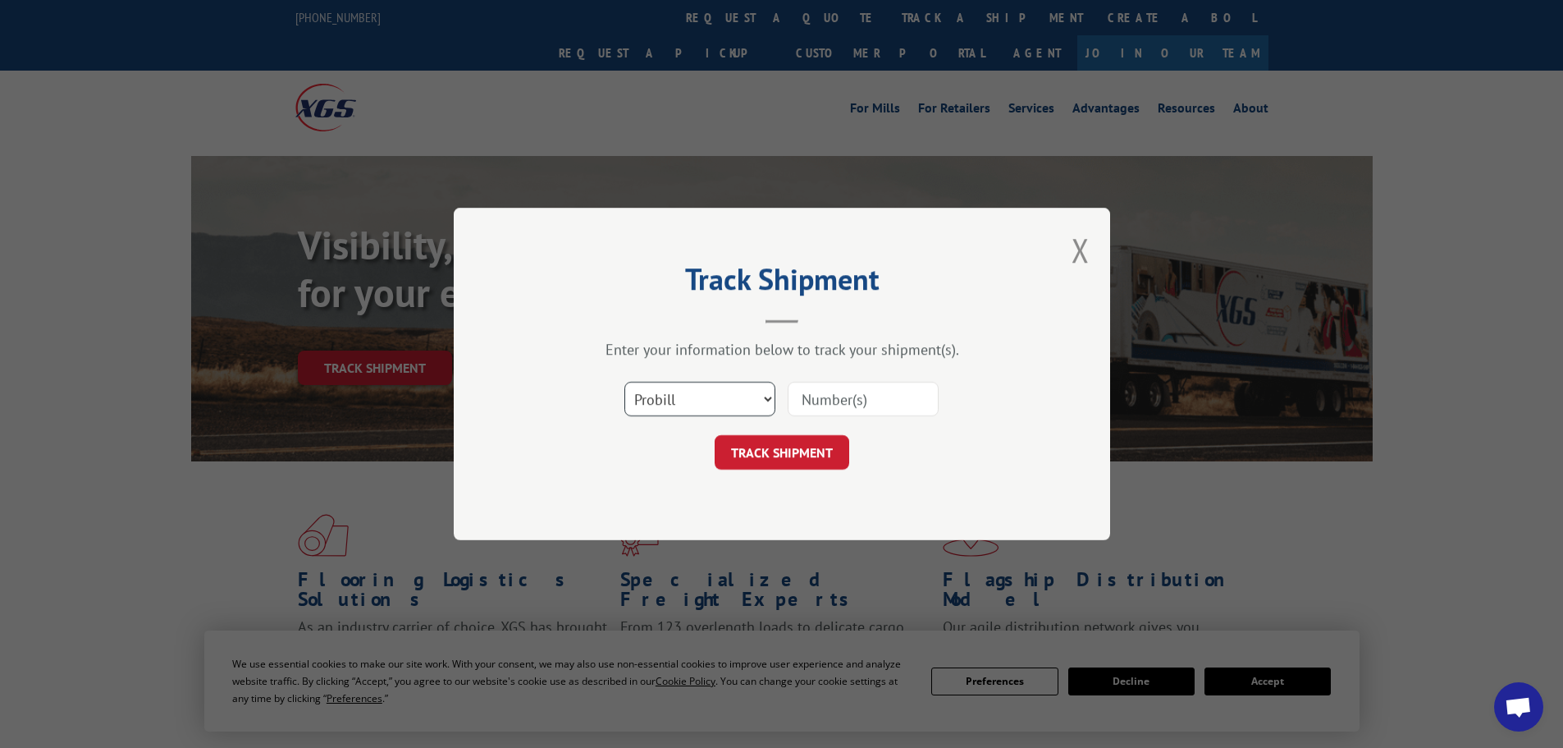 The height and width of the screenshot is (748, 1563). What do you see at coordinates (782, 283) in the screenshot?
I see `h2: Track Shipment` at bounding box center [782, 283].